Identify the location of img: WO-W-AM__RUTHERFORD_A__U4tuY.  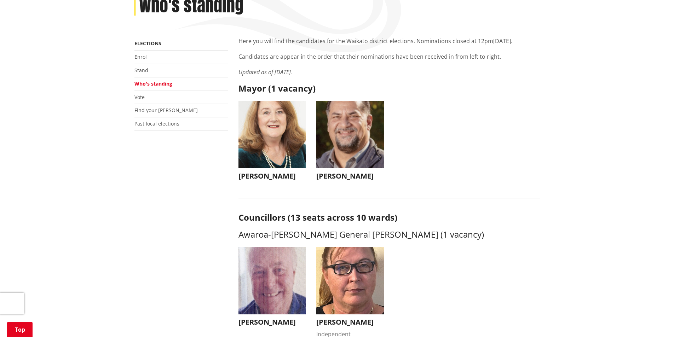
(350, 281).